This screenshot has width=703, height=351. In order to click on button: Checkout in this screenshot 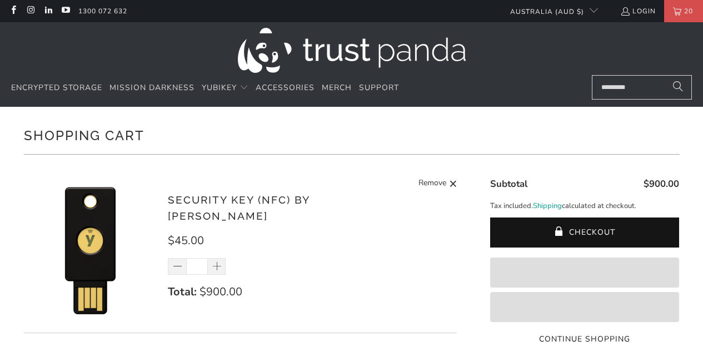, I will do `click(585, 232)`.